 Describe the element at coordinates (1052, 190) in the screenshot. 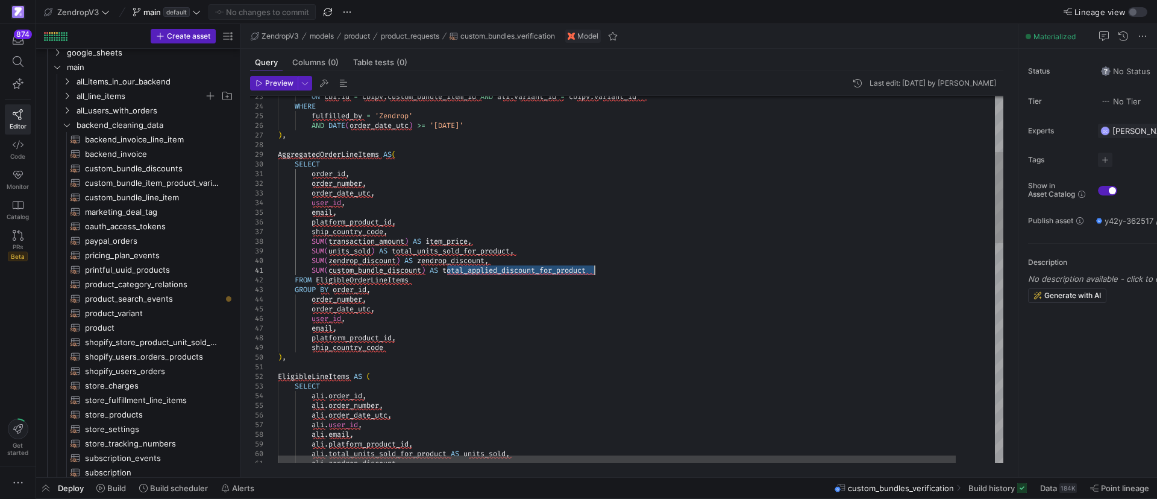

I see `span: Show in Asset Catalog` at that location.